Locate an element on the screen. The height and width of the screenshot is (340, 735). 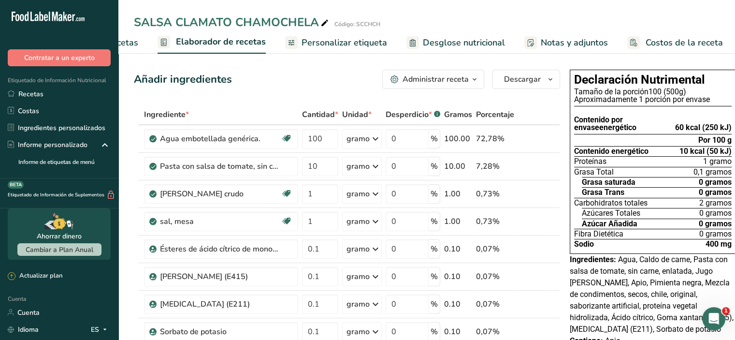
font: Unidad is located at coordinates (355, 115).